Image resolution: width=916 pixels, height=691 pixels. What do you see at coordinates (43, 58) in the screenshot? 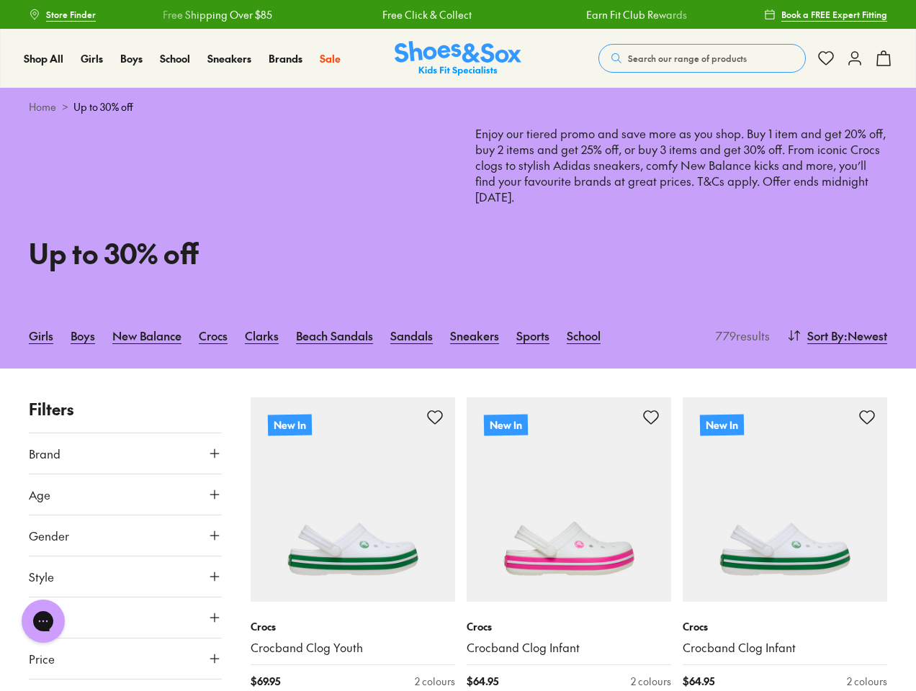
I see `span: Shop All` at bounding box center [43, 58].